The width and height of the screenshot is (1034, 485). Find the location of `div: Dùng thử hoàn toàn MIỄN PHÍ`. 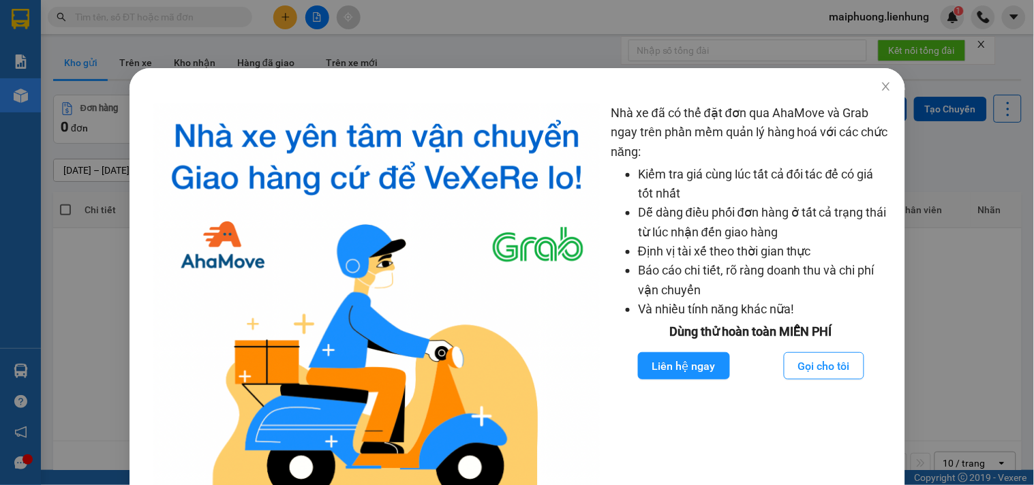

div: Dùng thử hoàn toàn MIỄN PHÍ is located at coordinates (751, 332).